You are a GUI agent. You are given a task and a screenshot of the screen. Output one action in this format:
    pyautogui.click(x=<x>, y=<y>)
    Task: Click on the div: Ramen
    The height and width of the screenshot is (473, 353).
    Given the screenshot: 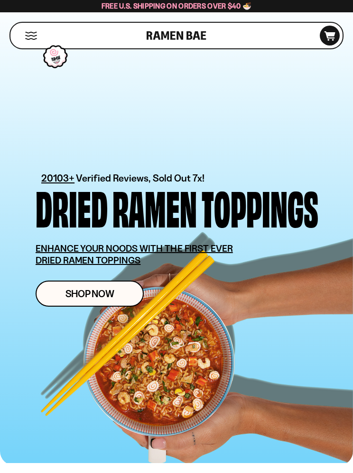 What is the action you would take?
    pyautogui.click(x=154, y=207)
    